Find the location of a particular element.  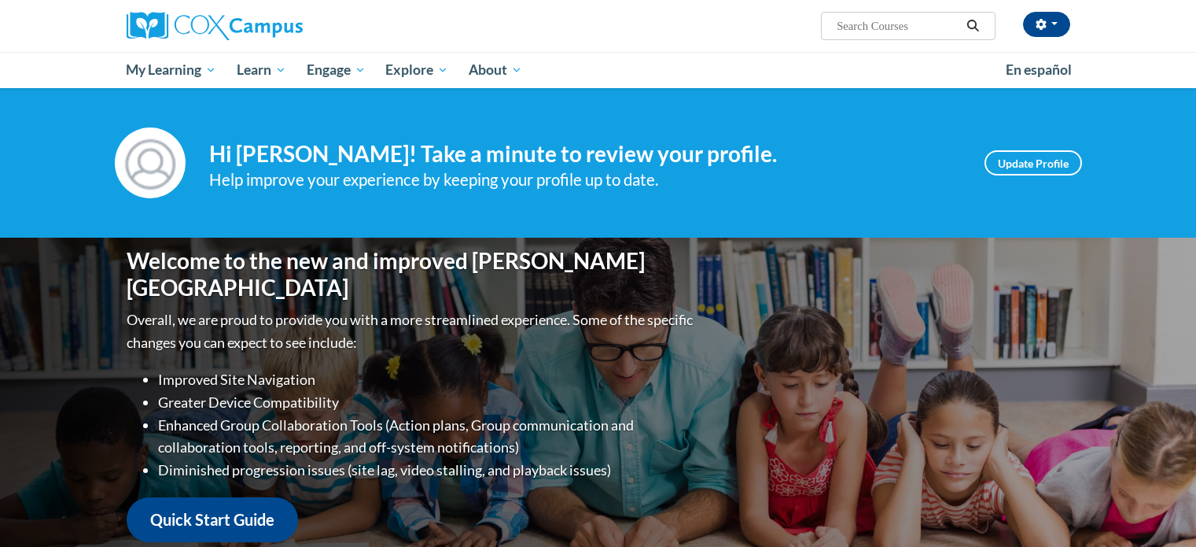

li: Enhanced Group Collaboration Tools (Action plans, Group communication and collaboration tools, re... is located at coordinates (427, 437).